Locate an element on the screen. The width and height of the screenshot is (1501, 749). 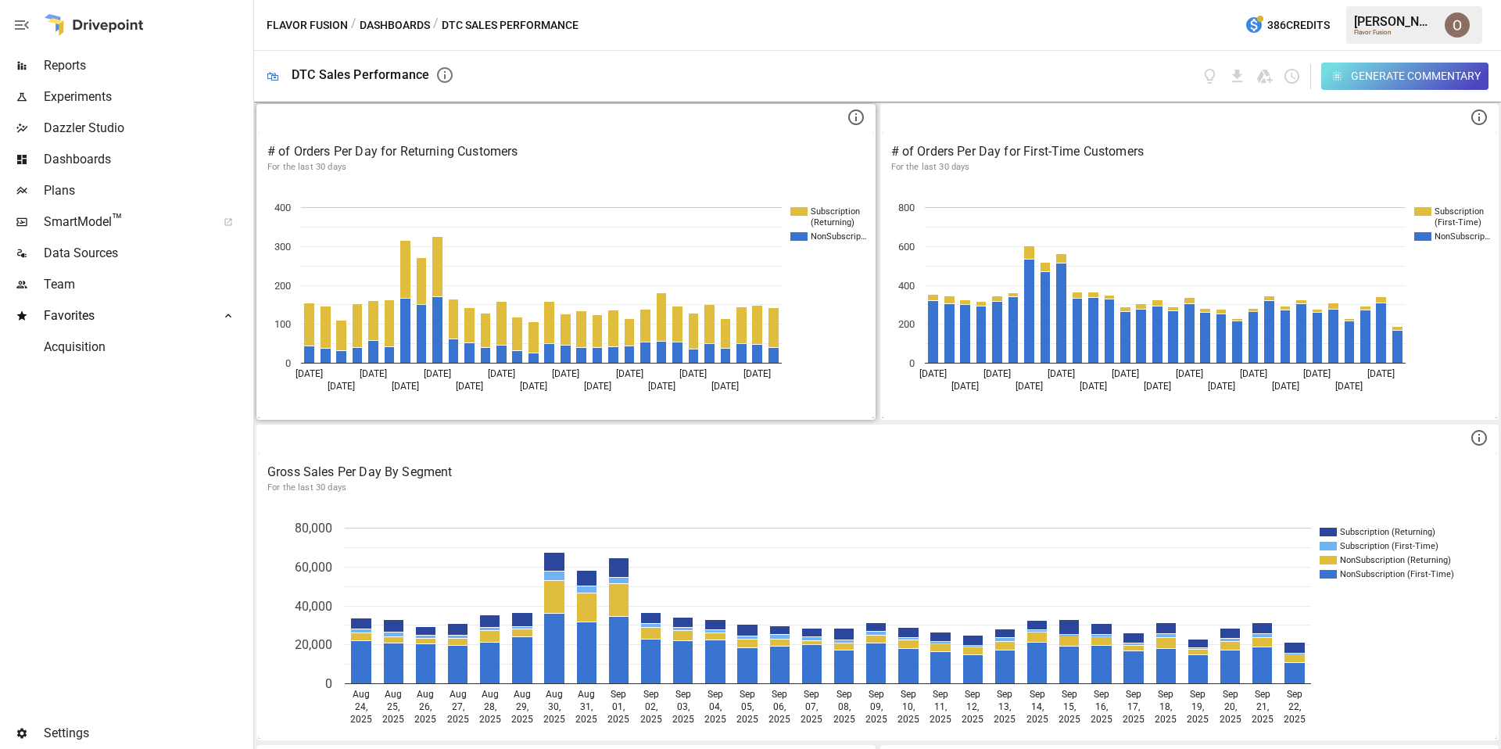
span: Experiments is located at coordinates (147, 97).